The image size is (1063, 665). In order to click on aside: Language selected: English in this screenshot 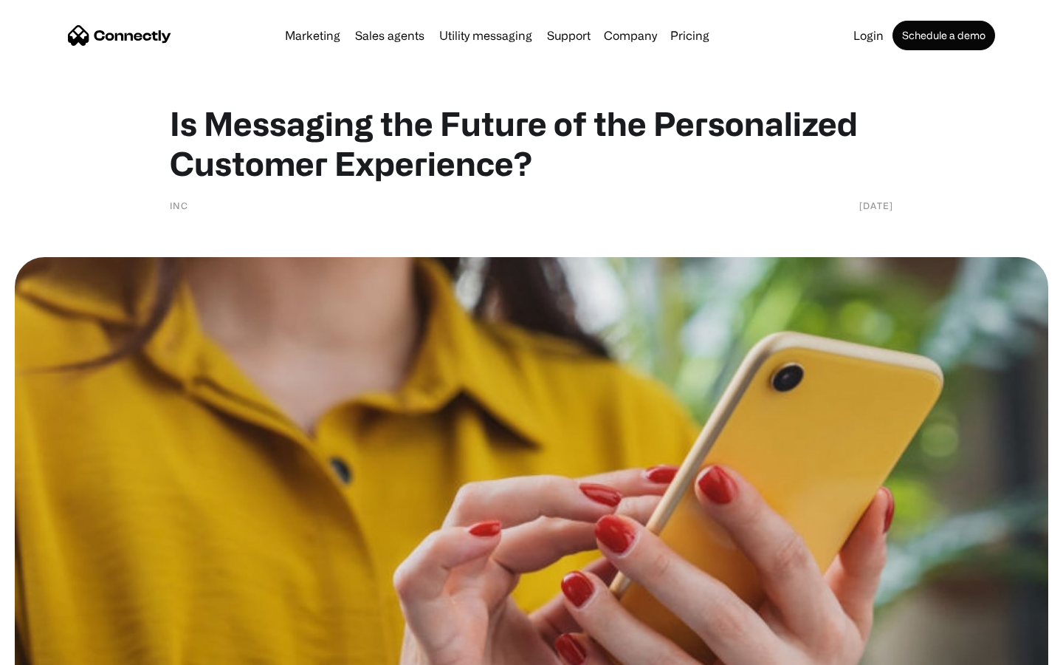, I will do `click(52, 649)`.